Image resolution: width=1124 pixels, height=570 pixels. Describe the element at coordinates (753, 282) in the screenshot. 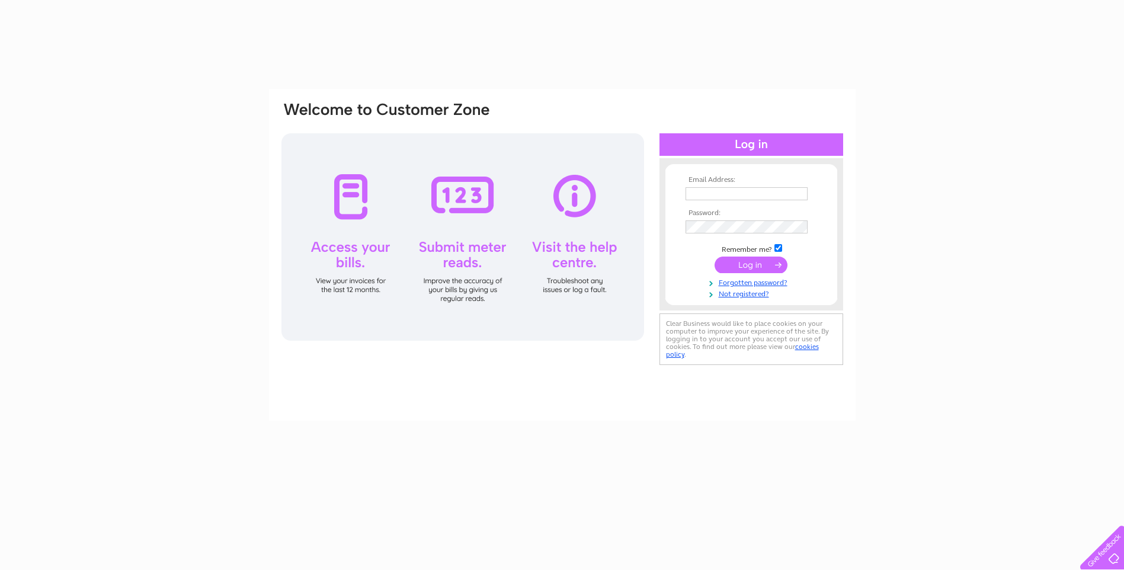

I see `a: Forgotten password?` at that location.